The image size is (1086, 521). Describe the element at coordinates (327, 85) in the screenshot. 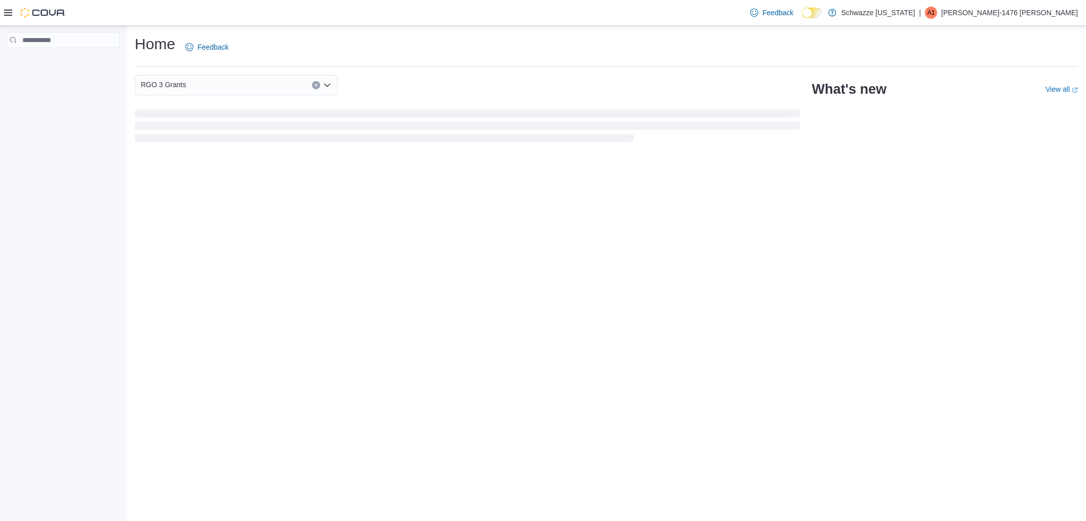

I see `button: Open list of options` at that location.